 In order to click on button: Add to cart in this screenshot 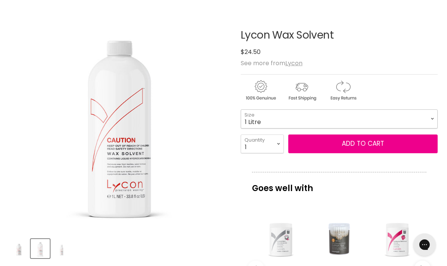, I will do `click(363, 144)`.